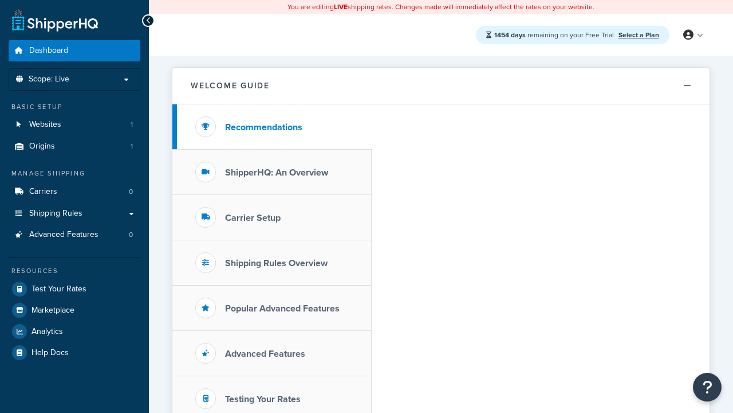 The image size is (733, 413). Describe the element at coordinates (282, 308) in the screenshot. I see `h3: Popular Advanced Features` at that location.